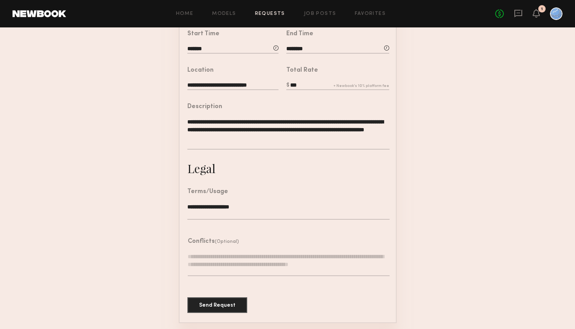 This screenshot has width=575, height=329. I want to click on a: Models, so click(224, 14).